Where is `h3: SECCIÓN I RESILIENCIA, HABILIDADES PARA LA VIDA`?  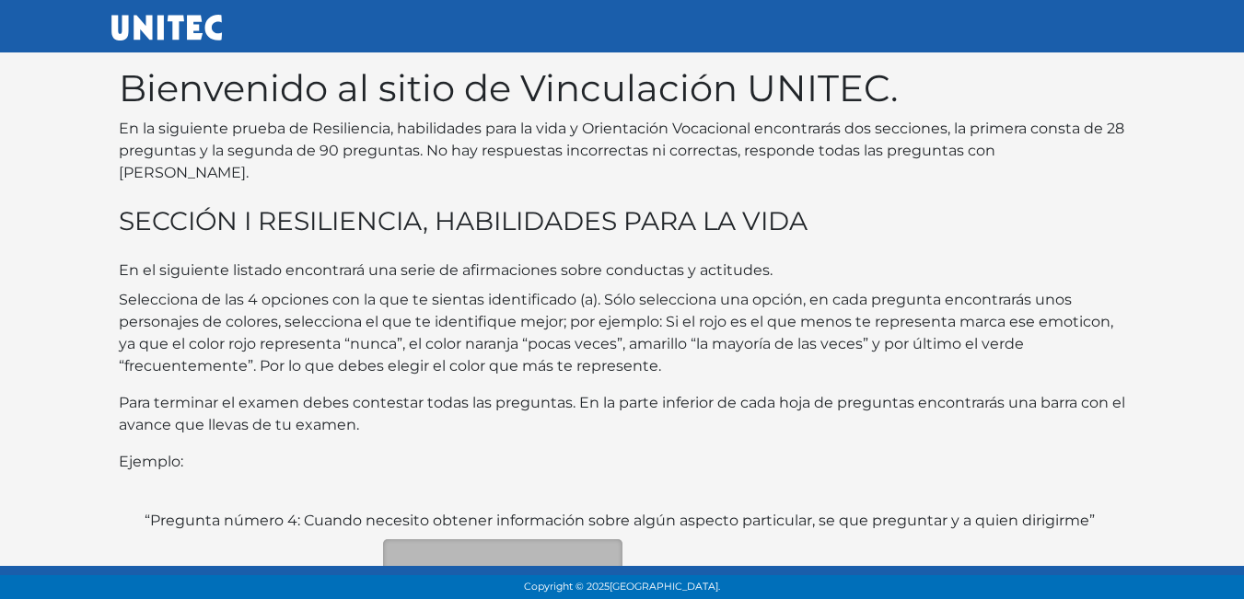 h3: SECCIÓN I RESILIENCIA, HABILIDADES PARA LA VIDA is located at coordinates (622, 222).